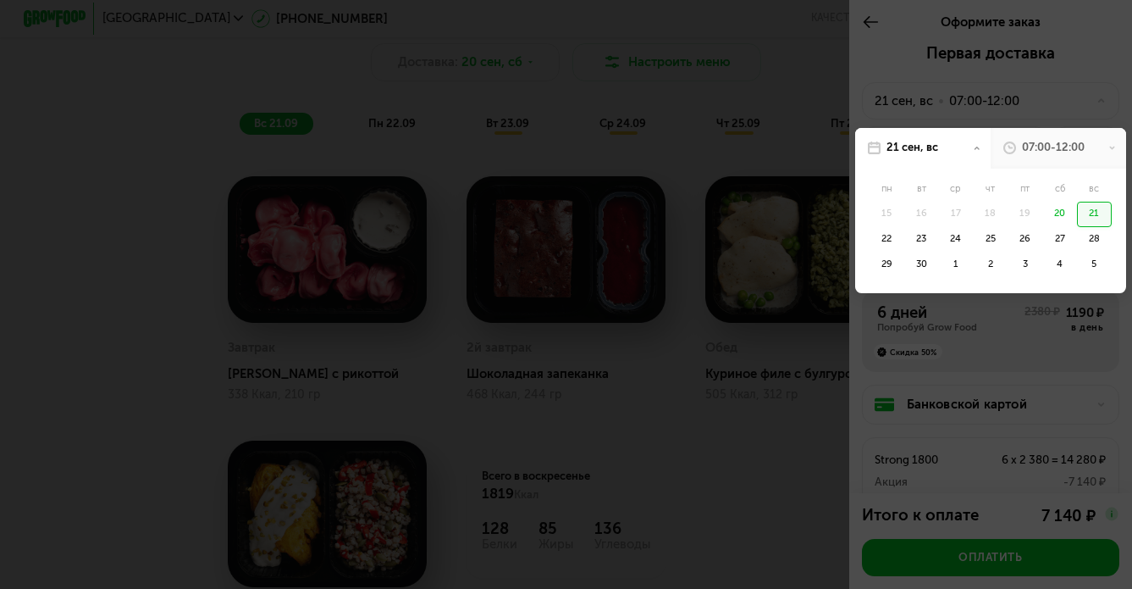  Describe the element at coordinates (921, 240) in the screenshot. I see `div: 23` at that location.